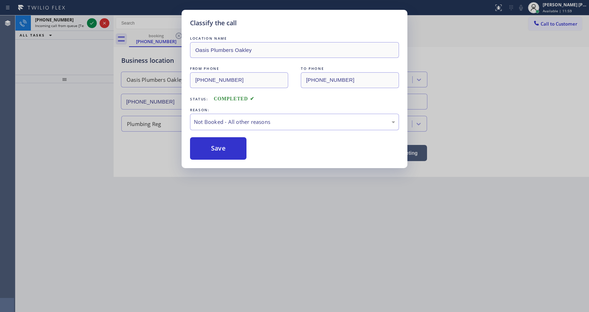 This screenshot has height=312, width=589. Describe the element at coordinates (239, 68) in the screenshot. I see `div: FROM PHONE` at that location.